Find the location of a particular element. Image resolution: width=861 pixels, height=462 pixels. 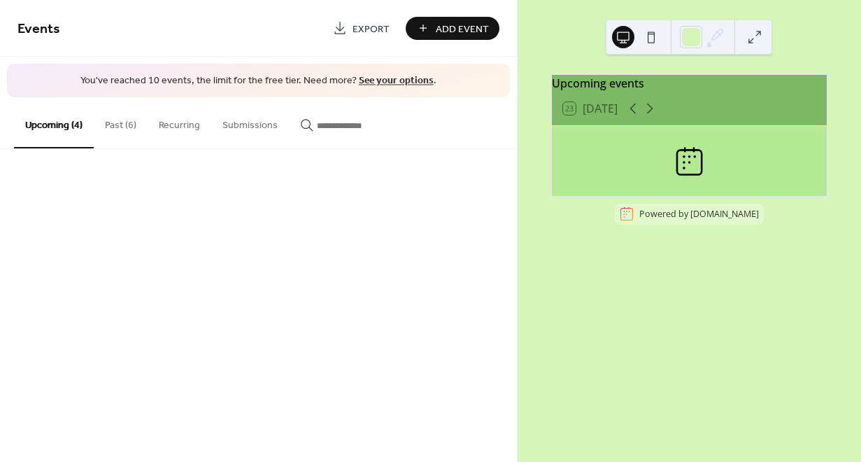

button: Upcoming (4) is located at coordinates (54, 122).